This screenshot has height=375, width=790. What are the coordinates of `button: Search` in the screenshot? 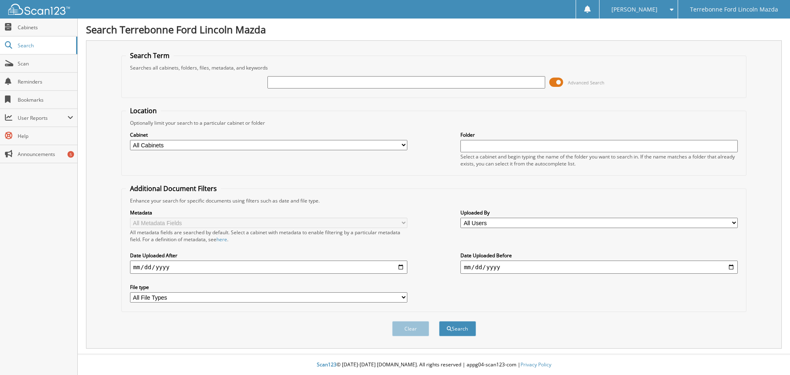 It's located at (458, 328).